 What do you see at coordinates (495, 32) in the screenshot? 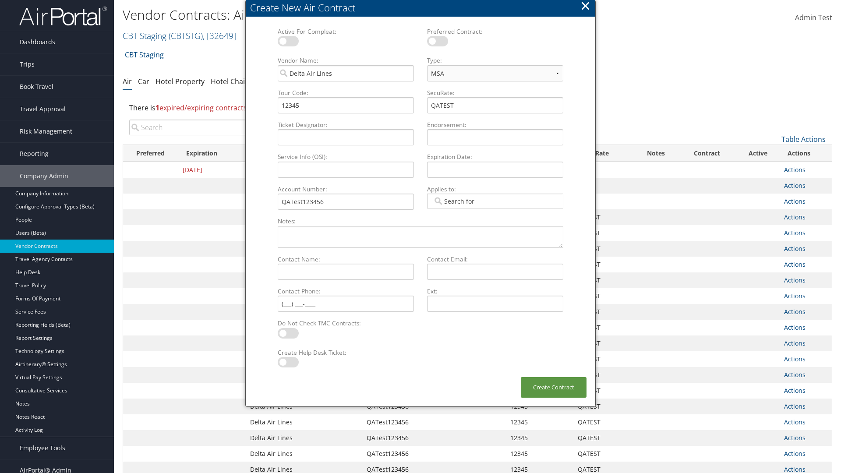
I see `label: Preferred Contract:` at bounding box center [495, 32].